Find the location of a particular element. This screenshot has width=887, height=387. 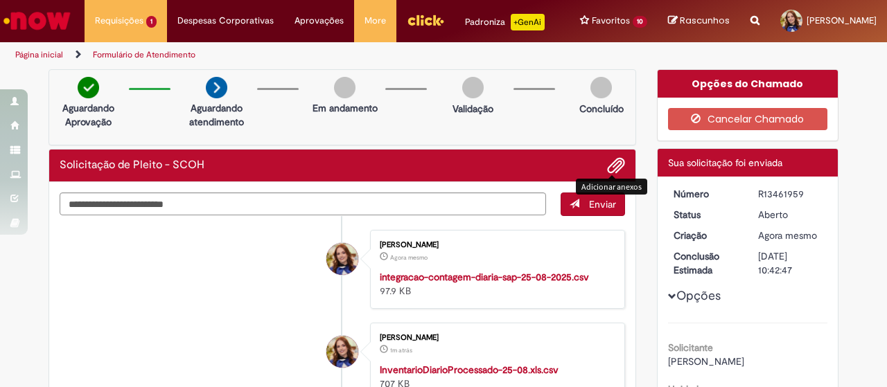

p: Concluído is located at coordinates (601, 109).